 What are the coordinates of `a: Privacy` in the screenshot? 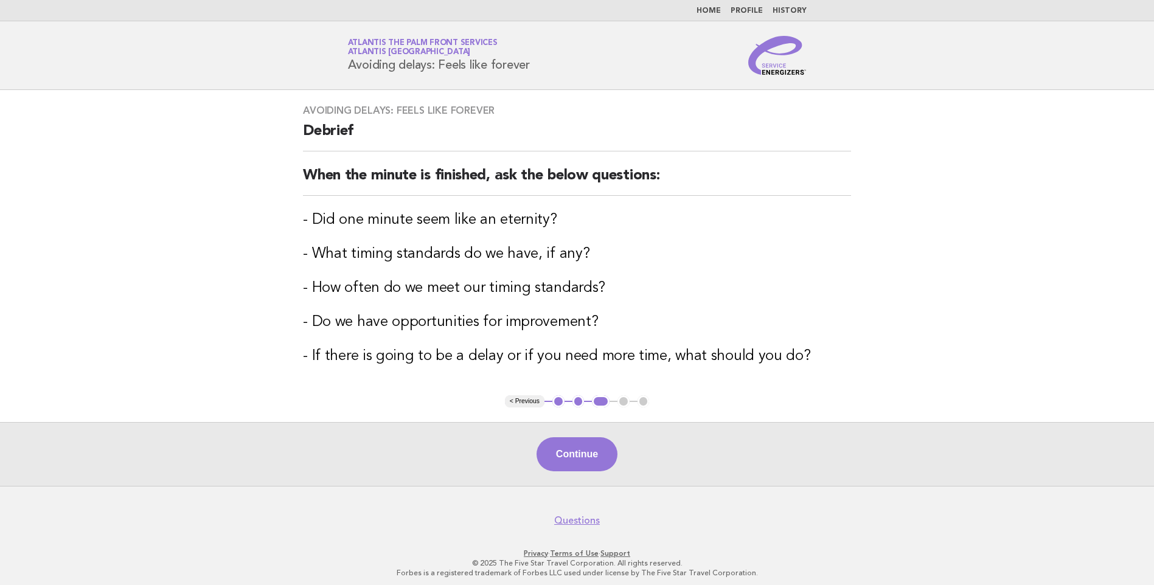 It's located at (536, 553).